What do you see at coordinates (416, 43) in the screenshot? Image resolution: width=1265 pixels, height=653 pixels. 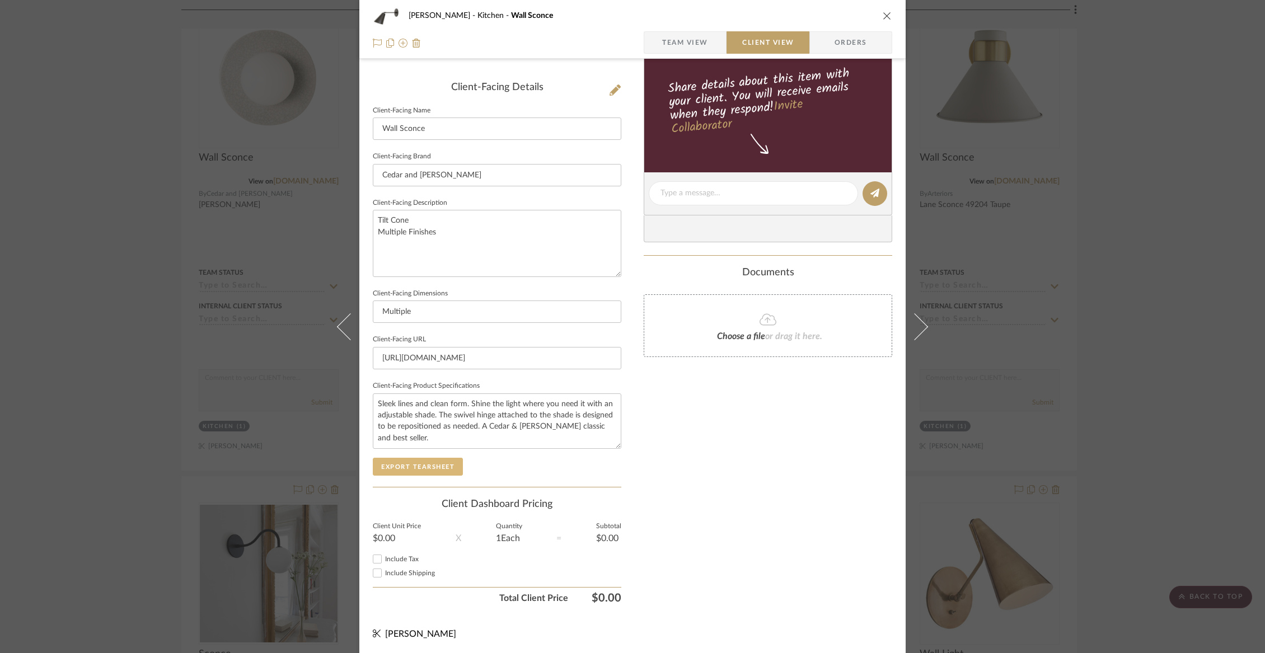 I see `img: Remove from project` at bounding box center [416, 43].